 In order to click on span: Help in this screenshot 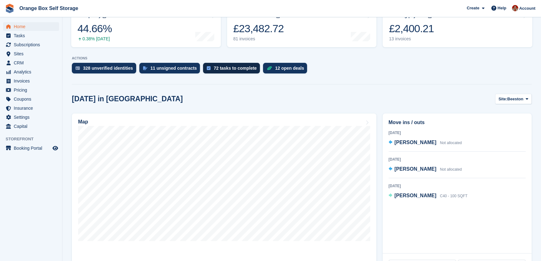, I will do `click(502, 8)`.